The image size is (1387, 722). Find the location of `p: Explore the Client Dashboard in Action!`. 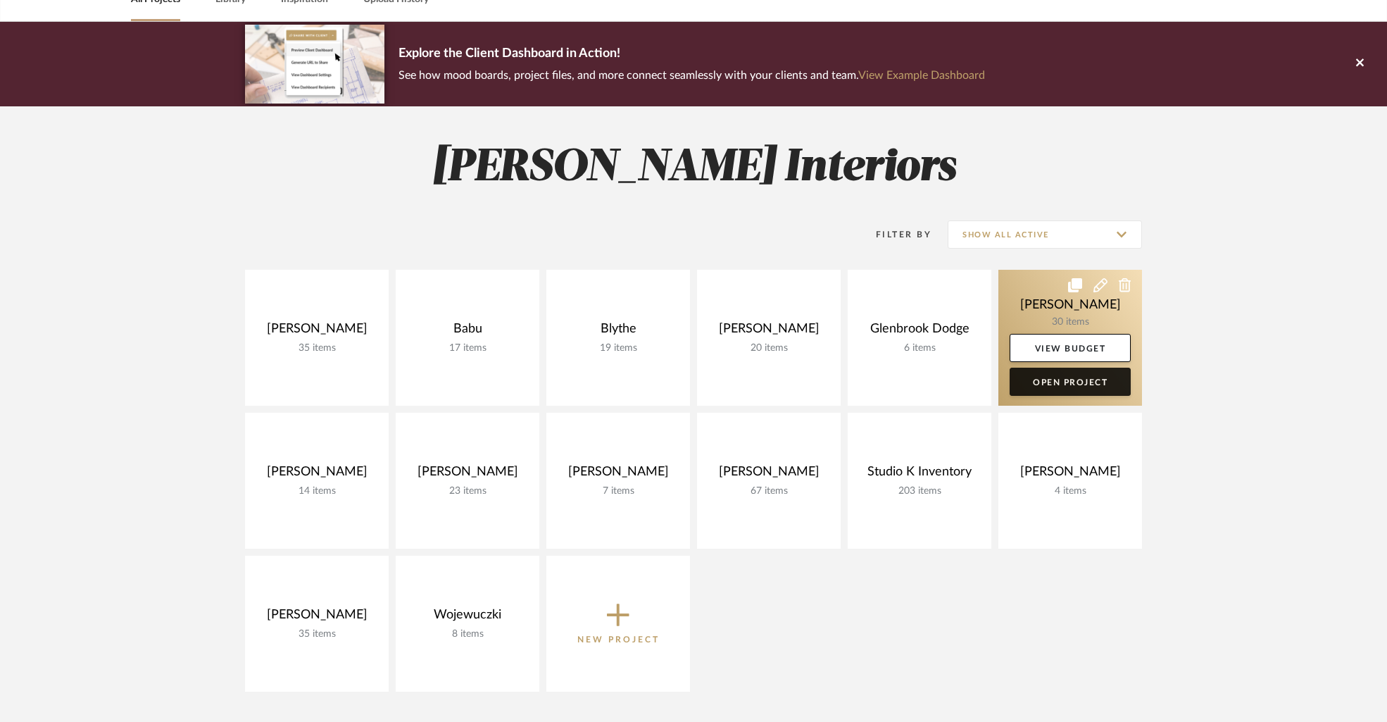

p: Explore the Client Dashboard in Action! is located at coordinates (692, 54).